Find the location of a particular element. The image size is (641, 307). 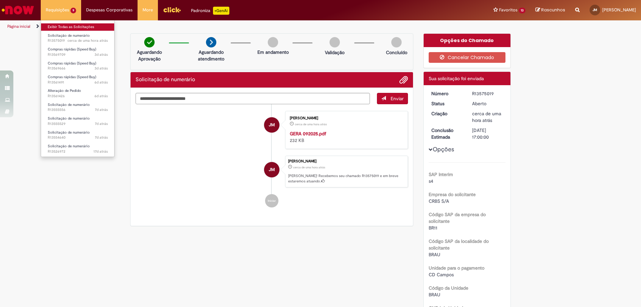

b: Código SAP da empresa do solicitante is located at coordinates (457, 218).